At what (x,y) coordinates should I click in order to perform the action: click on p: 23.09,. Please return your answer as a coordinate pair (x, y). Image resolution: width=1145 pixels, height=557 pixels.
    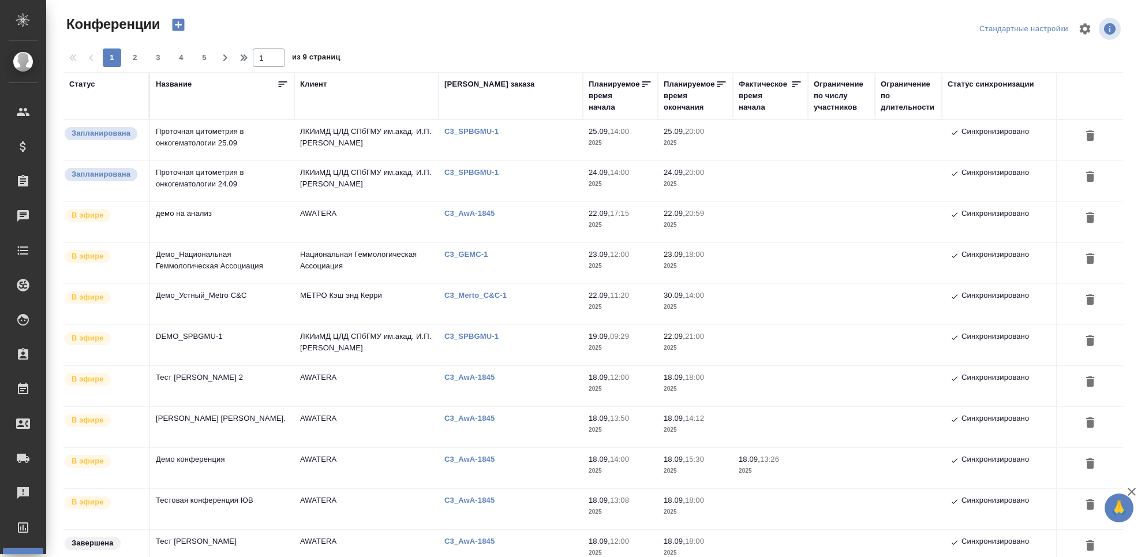
    Looking at the image, I should click on (599, 254).